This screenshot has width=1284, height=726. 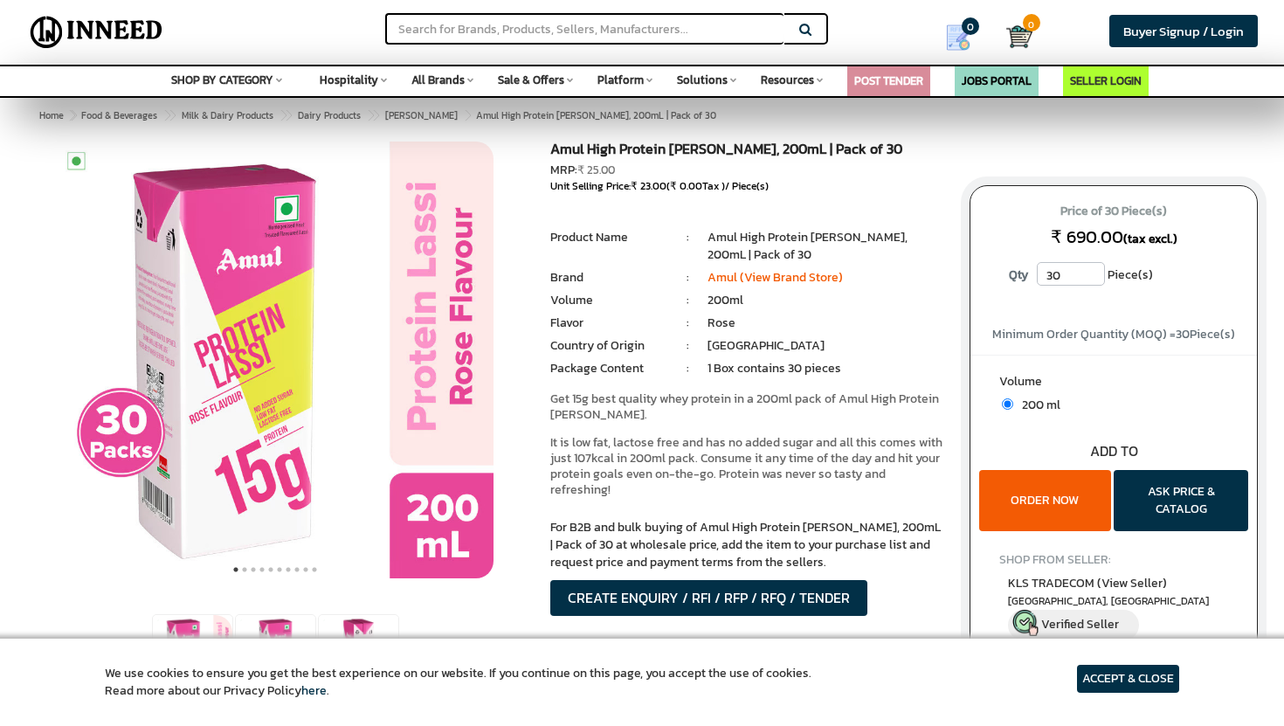 I want to click on button: 1, so click(x=236, y=569).